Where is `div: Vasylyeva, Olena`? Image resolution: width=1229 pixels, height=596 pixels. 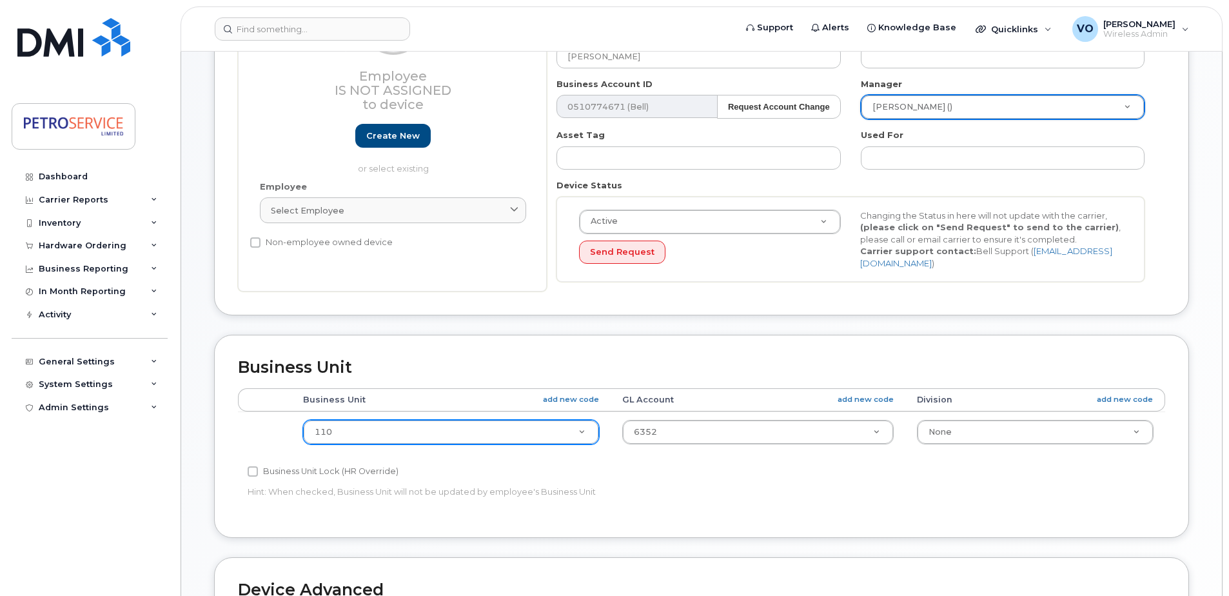 div: Vasylyeva, Olena is located at coordinates (1130, 29).